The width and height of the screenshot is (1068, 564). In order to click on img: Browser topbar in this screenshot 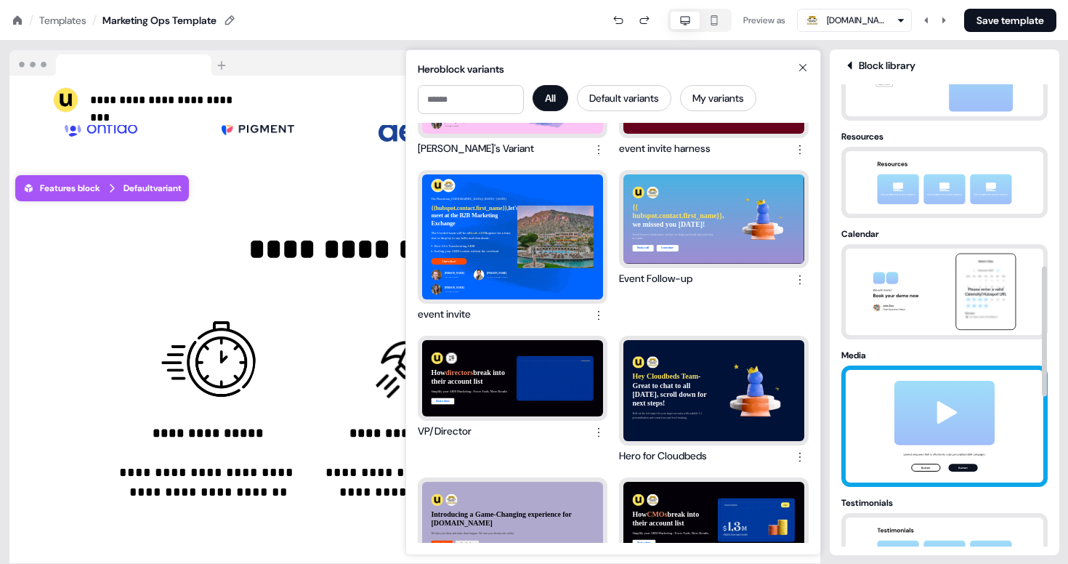, I will do `click(121, 63)`.